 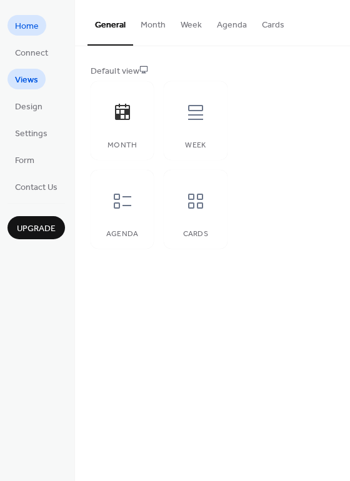 What do you see at coordinates (36, 187) in the screenshot?
I see `span: Contact Us` at bounding box center [36, 187].